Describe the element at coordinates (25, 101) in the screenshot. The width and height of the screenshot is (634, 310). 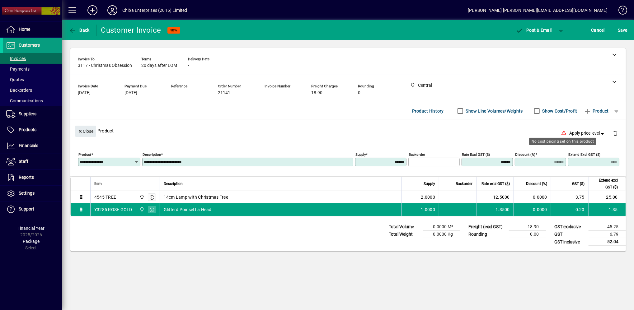
I see `span: Communications` at that location.